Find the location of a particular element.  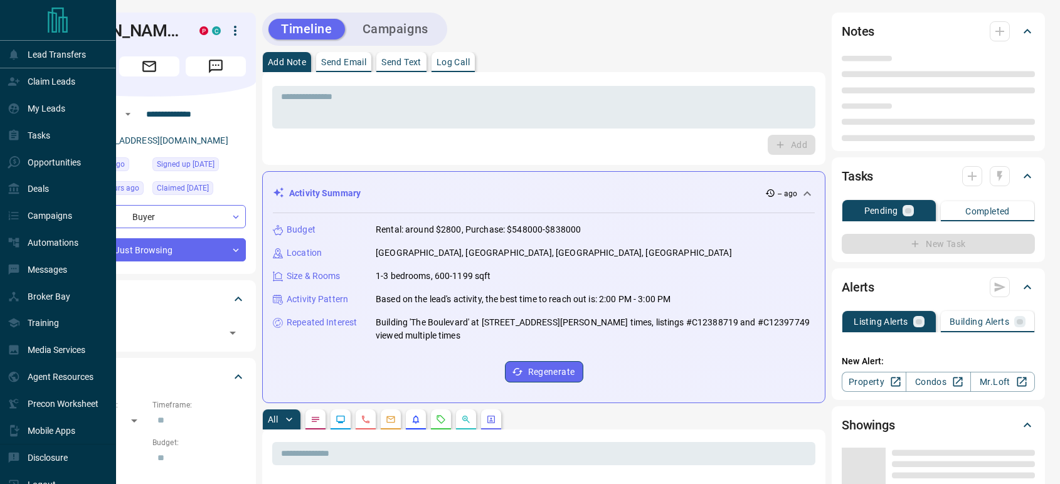

div: Just Browsing is located at coordinates (149, 250).